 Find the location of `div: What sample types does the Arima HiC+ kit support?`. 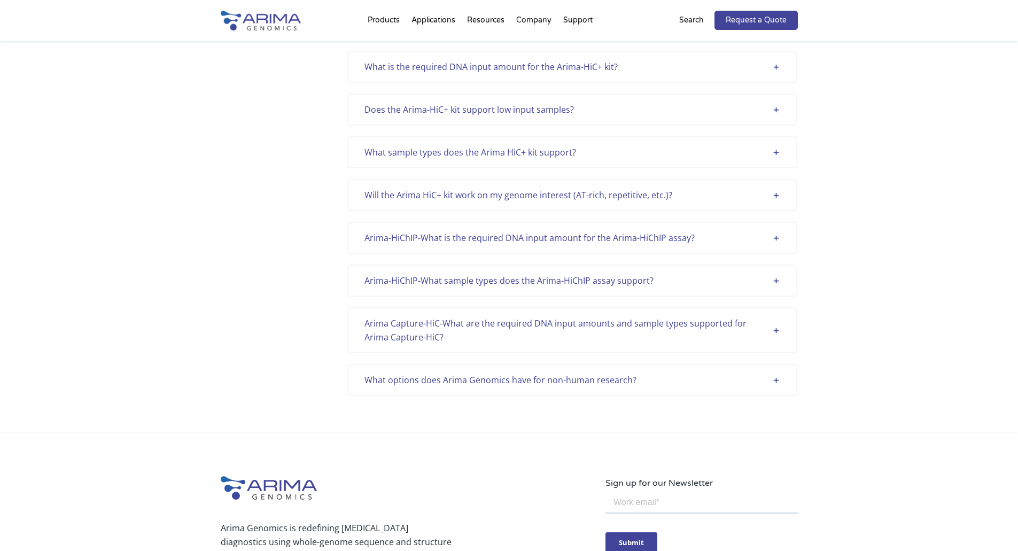

div: What sample types does the Arima HiC+ kit support? is located at coordinates (572, 152).